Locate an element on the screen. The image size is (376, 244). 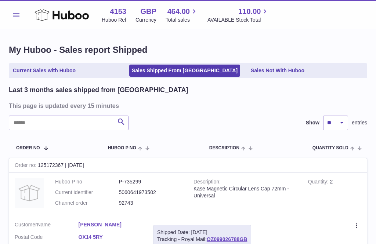
a: OX14 5RY is located at coordinates (110, 237).